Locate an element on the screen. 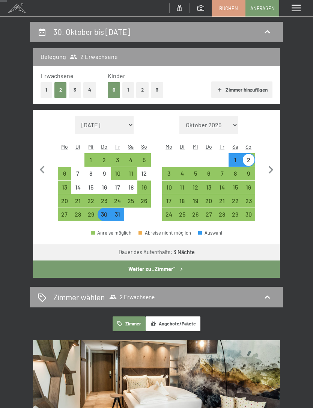 The width and height of the screenshot is (313, 408). div: Fri Oct 31 2025 is located at coordinates (117, 214).